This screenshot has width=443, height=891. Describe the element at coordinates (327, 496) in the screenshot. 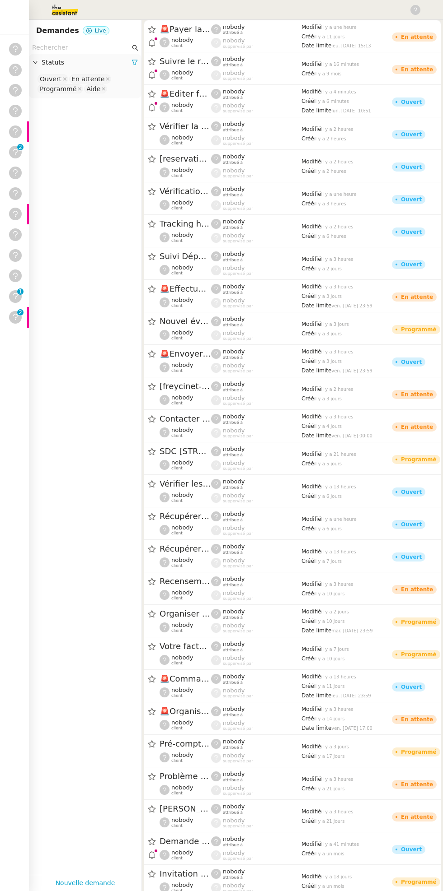

I see `span: il y a 6 jours` at that location.